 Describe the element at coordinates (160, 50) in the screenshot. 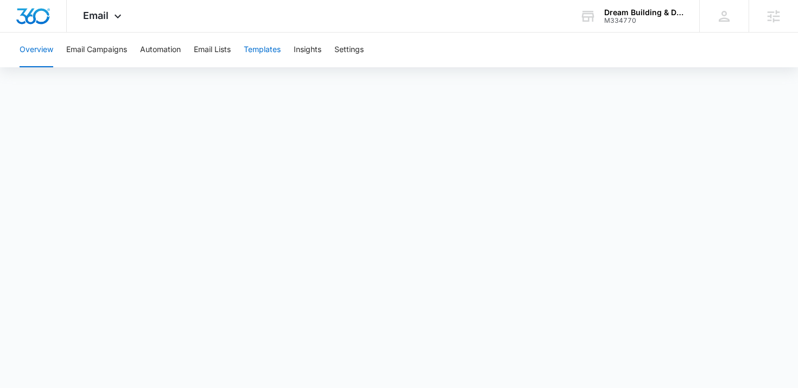

I see `button: Automation` at that location.